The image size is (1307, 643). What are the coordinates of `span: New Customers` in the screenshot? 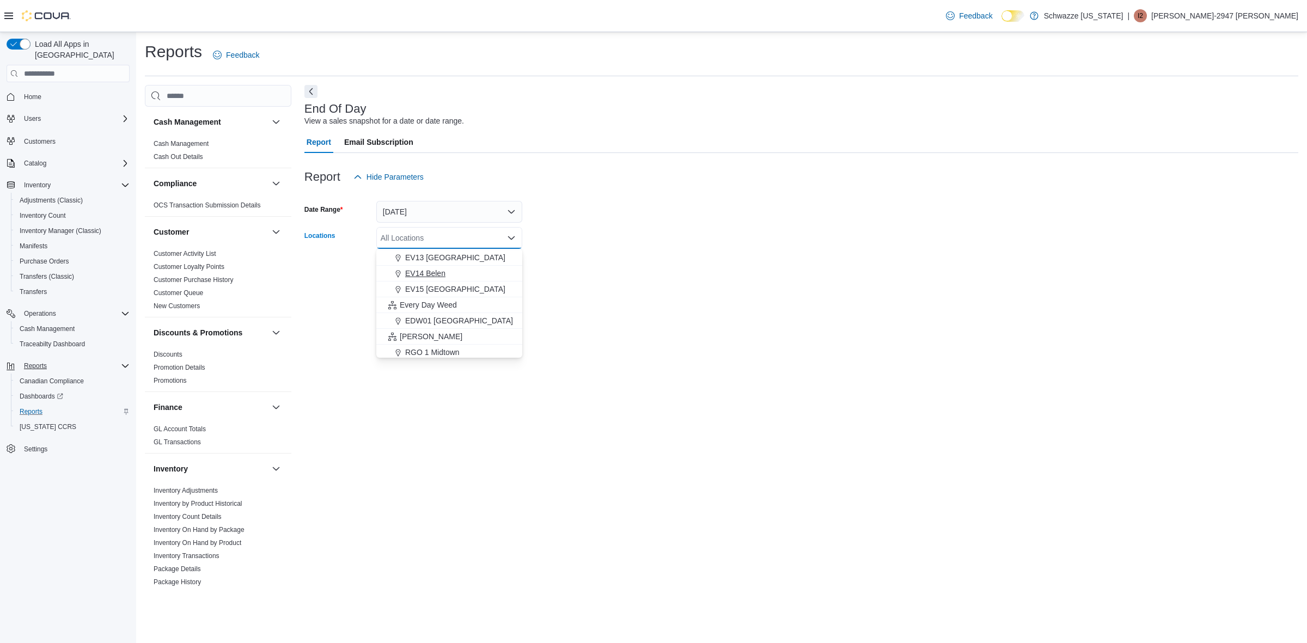 It's located at (176, 306).